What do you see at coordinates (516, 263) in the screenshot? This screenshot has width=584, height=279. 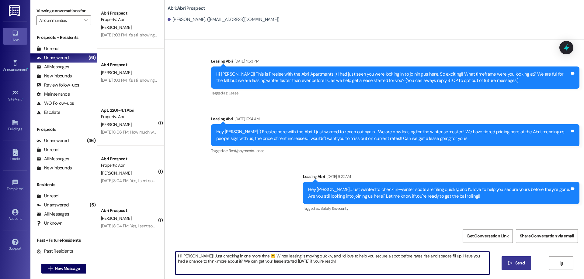 I see `button: Send` at bounding box center [516, 263].